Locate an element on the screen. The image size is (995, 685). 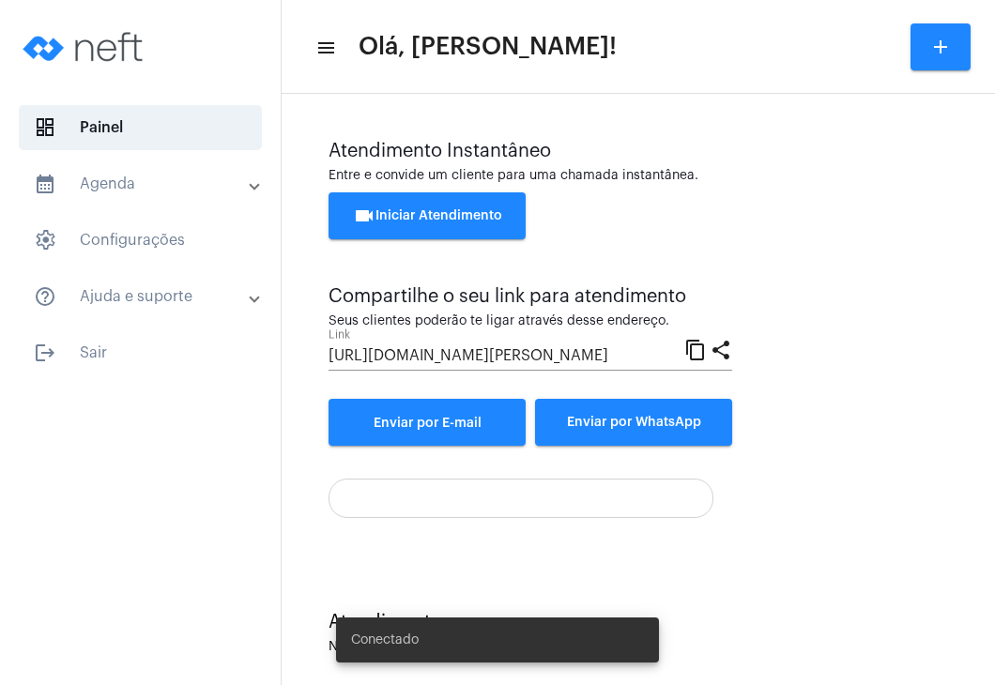
mat-panel-title: Agenda is located at coordinates (142, 184).